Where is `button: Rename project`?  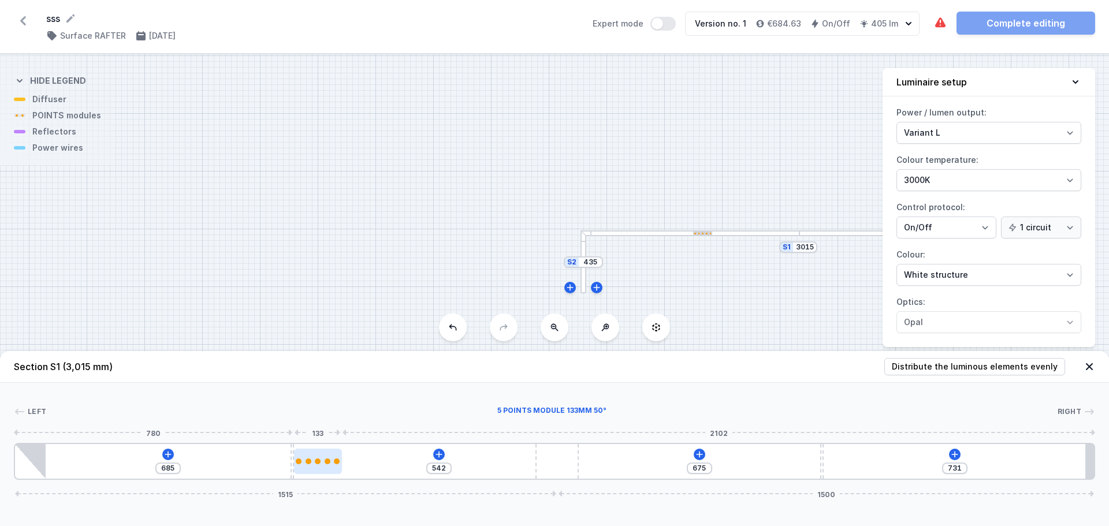
button: Rename project is located at coordinates (70, 18).